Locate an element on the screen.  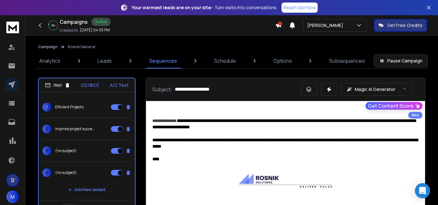
a: Schedule is located at coordinates (225, 61).